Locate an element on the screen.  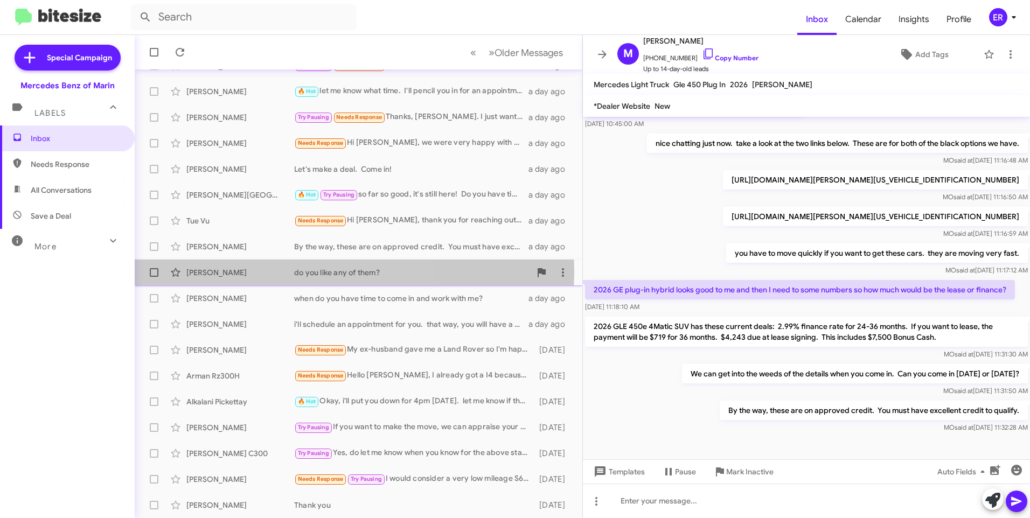
span: Add Tags is located at coordinates (932, 54).